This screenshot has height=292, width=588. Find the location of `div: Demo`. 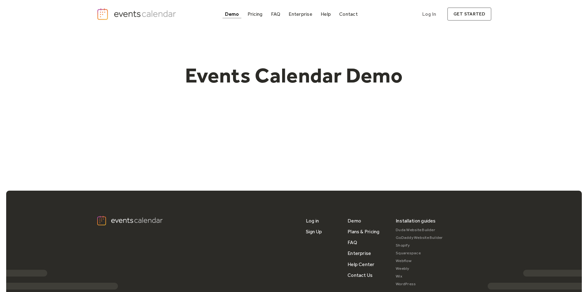

div: Demo is located at coordinates (232, 14).